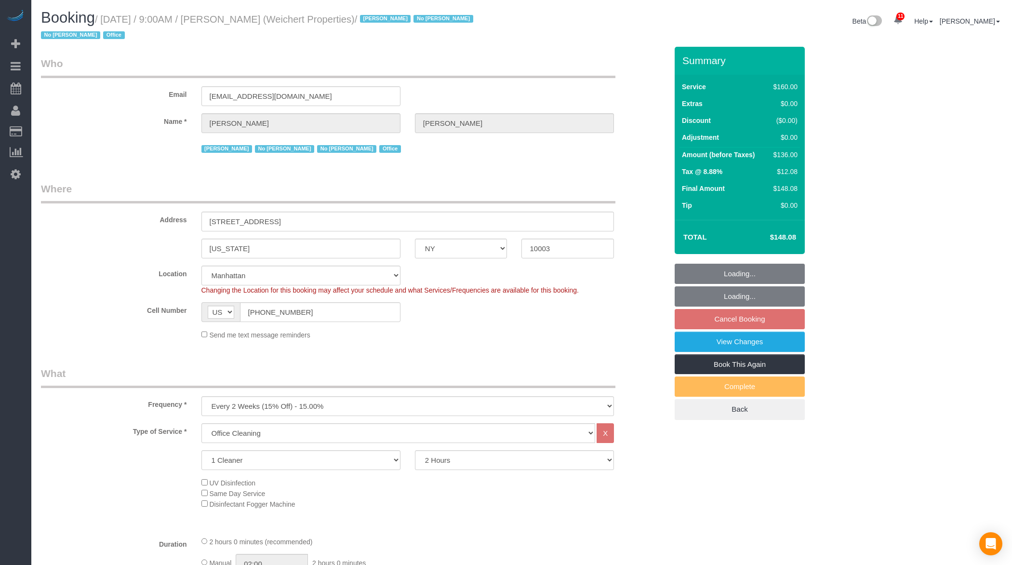 This screenshot has width=1012, height=565. Describe the element at coordinates (783, 188) in the screenshot. I see `div: $148.08` at that location.